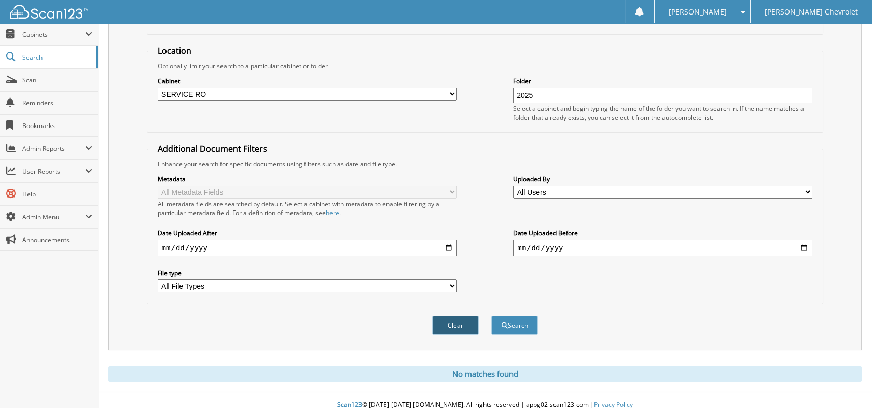 This screenshot has width=872, height=408. I want to click on div: No matches found, so click(485, 374).